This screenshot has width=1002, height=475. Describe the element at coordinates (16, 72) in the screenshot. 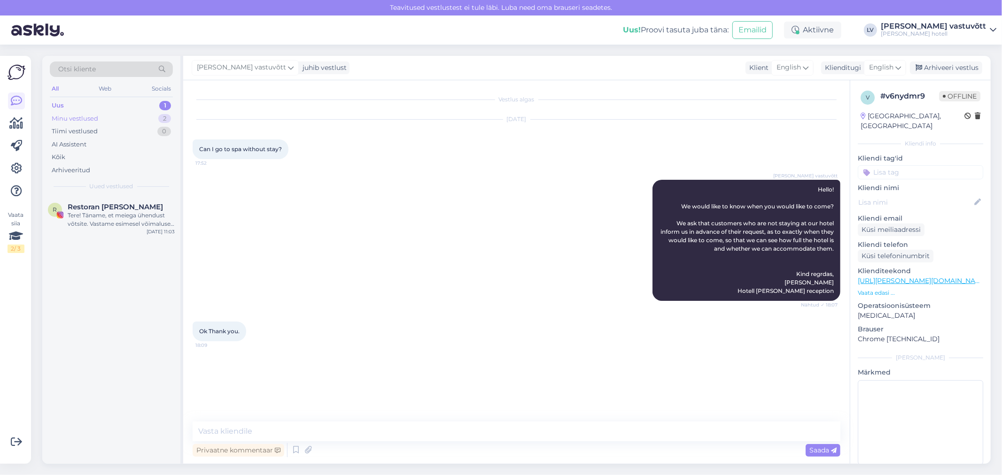

I see `img: Askly Logo` at that location.